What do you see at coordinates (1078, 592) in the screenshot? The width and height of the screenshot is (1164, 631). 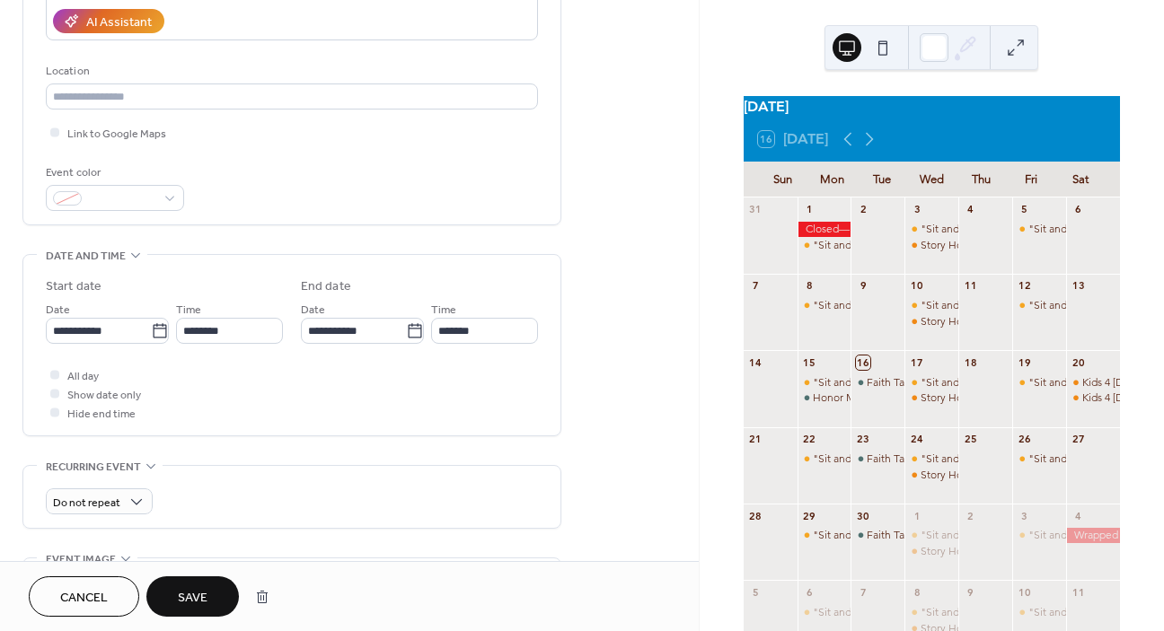 I see `div: 11` at bounding box center [1078, 592].